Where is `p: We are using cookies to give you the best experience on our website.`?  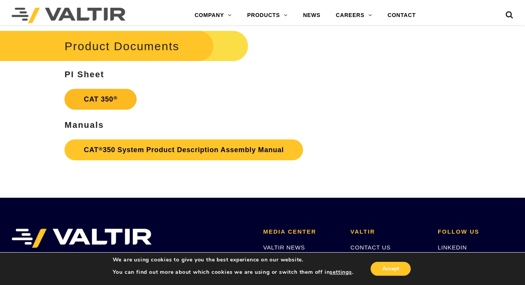
p: We are using cookies to give you the best experience on our website. is located at coordinates (233, 260).